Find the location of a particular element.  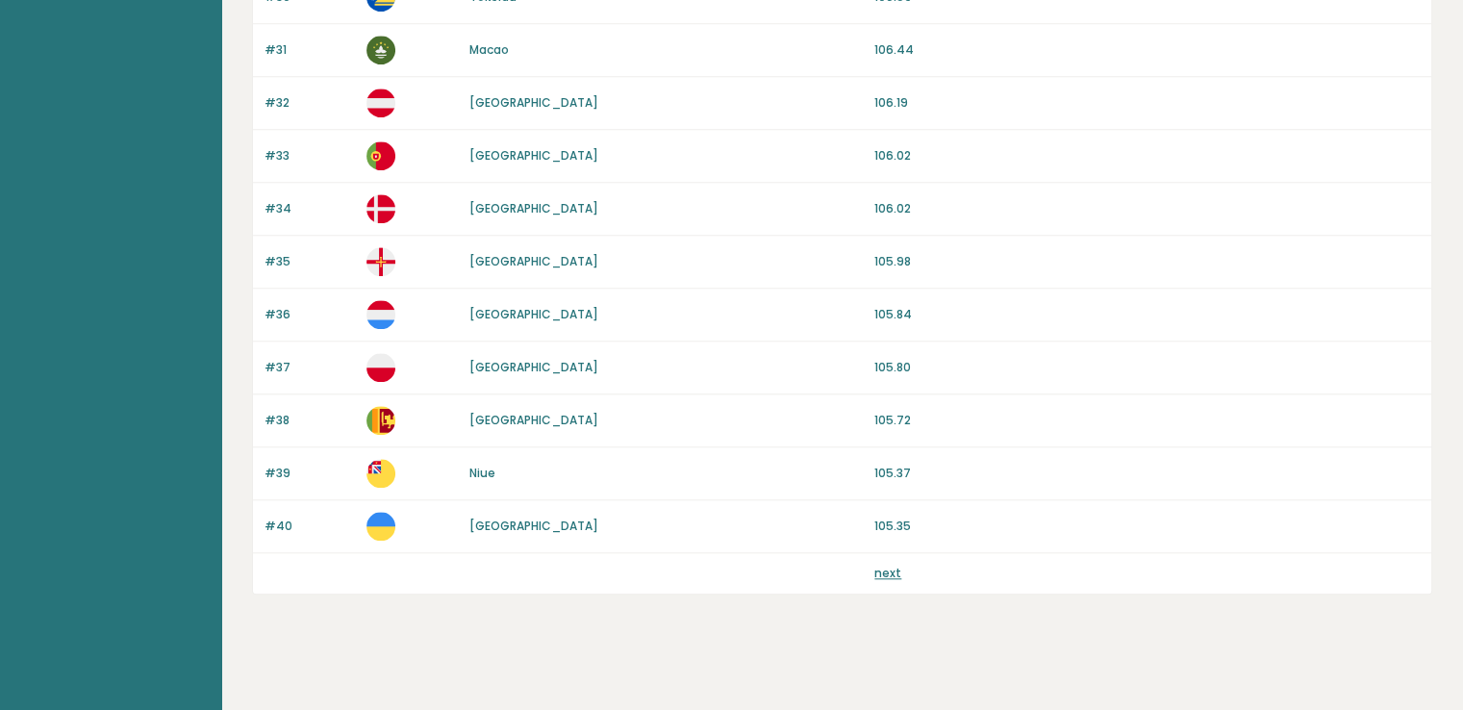

p: #38 is located at coordinates (310, 420).